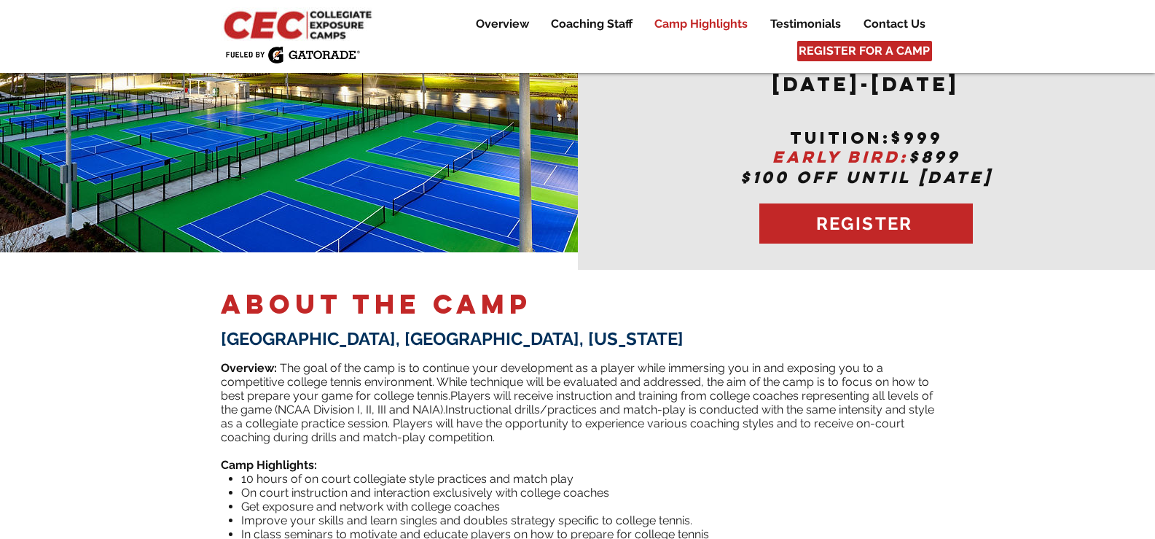 This screenshot has width=1155, height=539. What do you see at coordinates (292, 55) in the screenshot?
I see `img: Fueled by Gatorade.png` at bounding box center [292, 55].